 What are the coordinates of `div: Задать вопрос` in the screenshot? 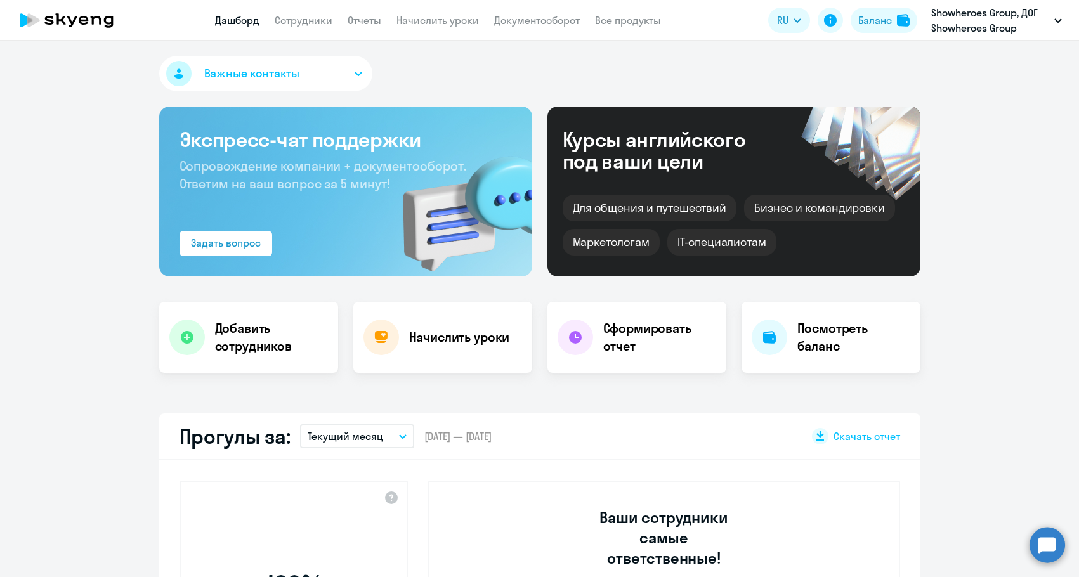 It's located at (226, 243).